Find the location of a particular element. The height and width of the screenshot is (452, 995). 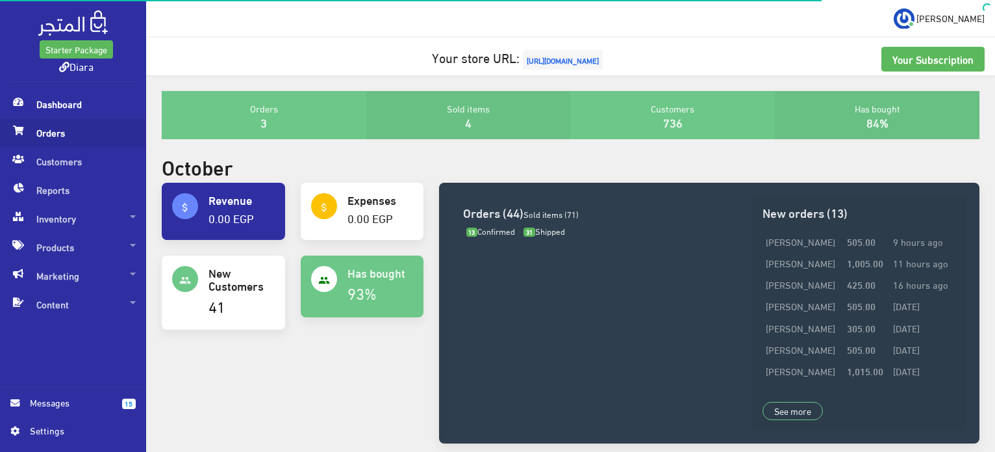

span: 15 is located at coordinates (129, 404).